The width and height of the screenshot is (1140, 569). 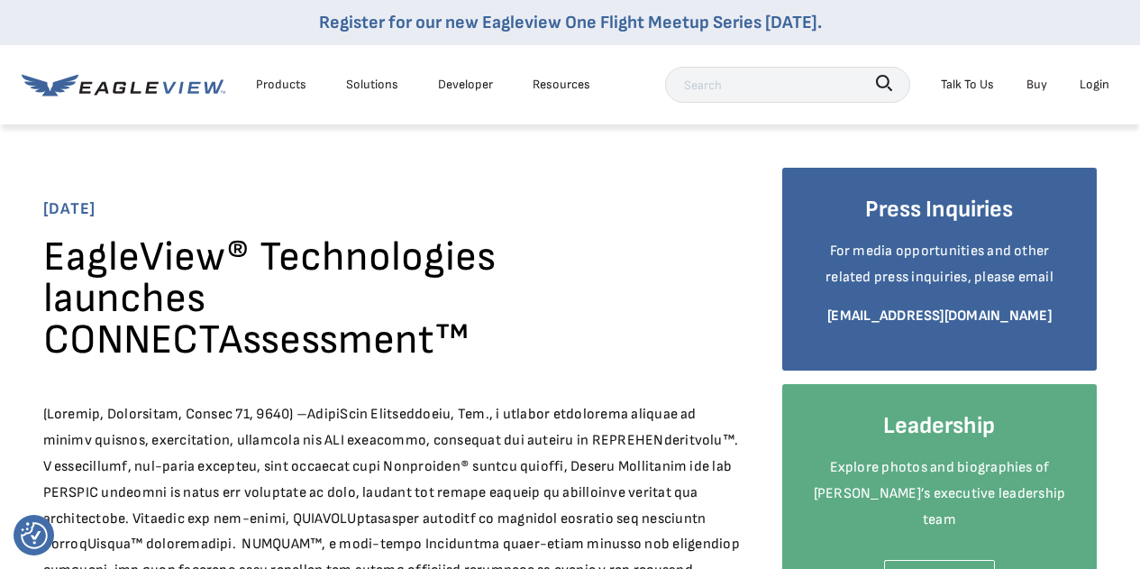 What do you see at coordinates (281, 84) in the screenshot?
I see `div: Products` at bounding box center [281, 84].